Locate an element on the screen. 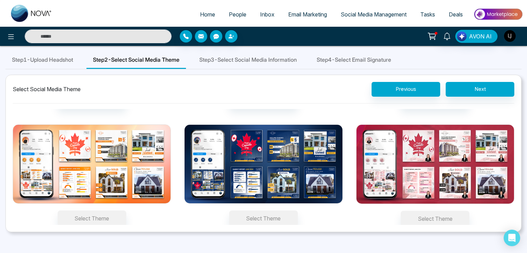 Image resolution: width=527 pixels, height=253 pixels. div: Open Intercom Messenger is located at coordinates (512, 238).